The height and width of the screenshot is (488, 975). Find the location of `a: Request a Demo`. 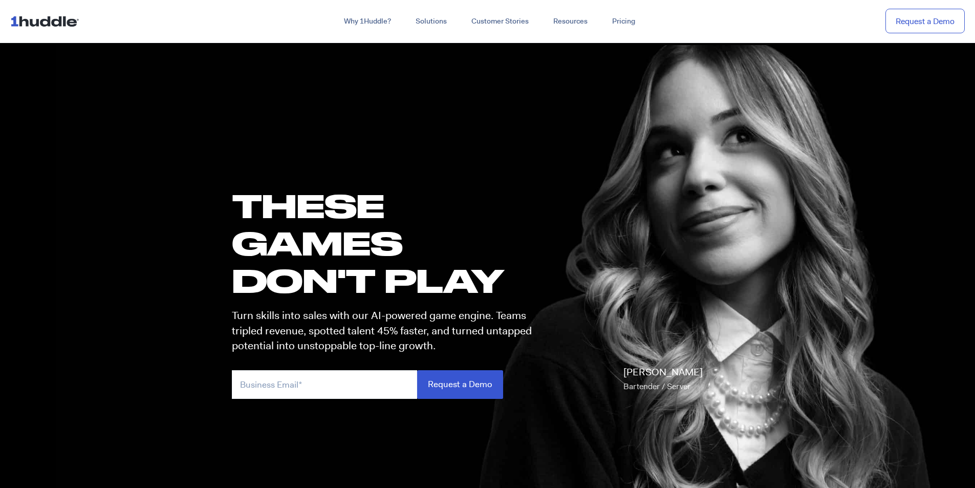

a: Request a Demo is located at coordinates (925, 21).